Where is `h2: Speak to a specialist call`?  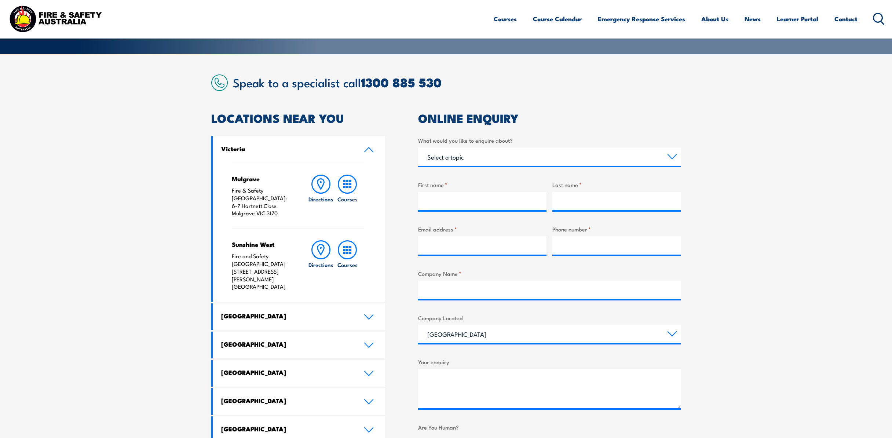
h2: Speak to a specialist call is located at coordinates (457, 82).